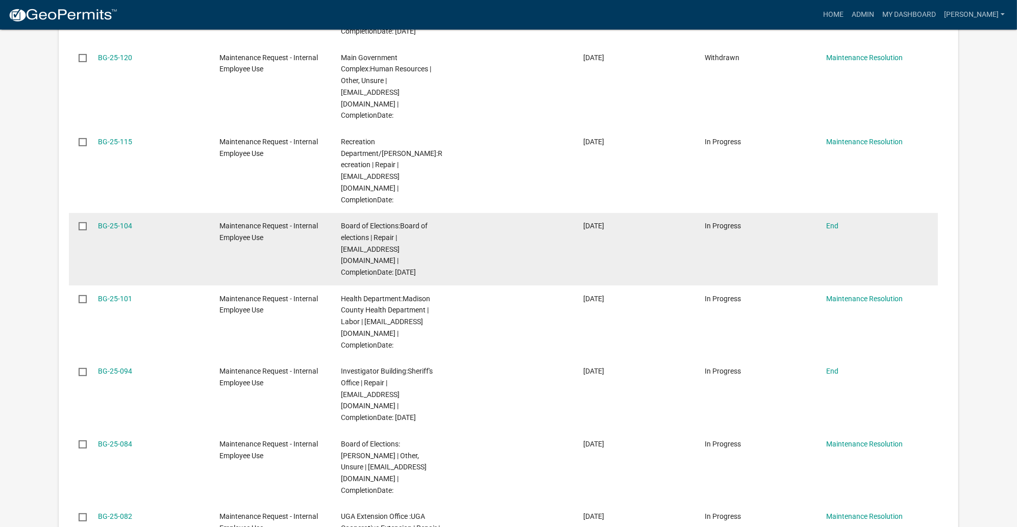 The height and width of the screenshot is (527, 1017). I want to click on span: 09/10/2025, so click(593, 299).